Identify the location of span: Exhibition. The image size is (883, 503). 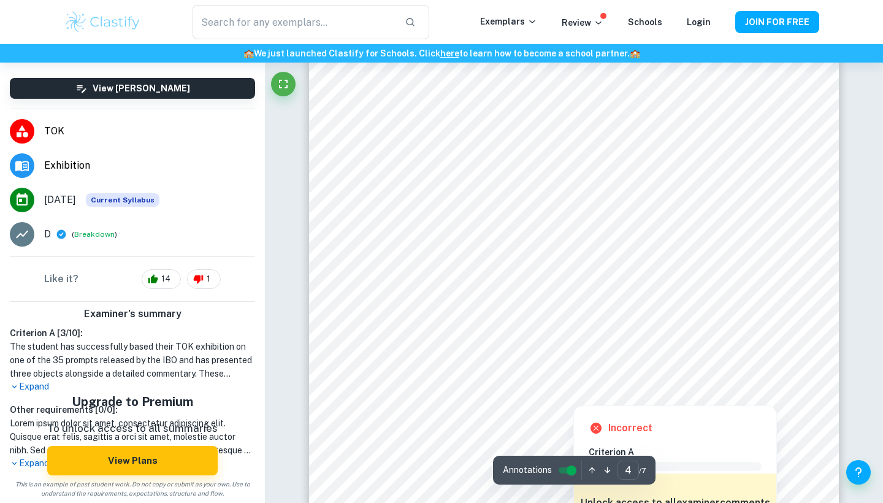
(150, 166).